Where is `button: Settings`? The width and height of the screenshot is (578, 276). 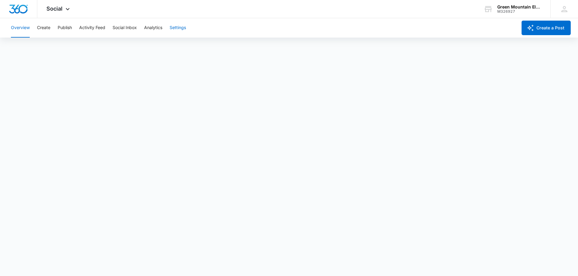 button: Settings is located at coordinates (178, 28).